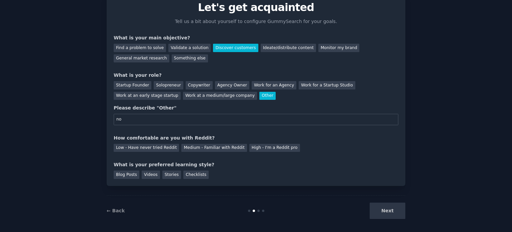 This screenshot has width=512, height=232. What do you see at coordinates (256, 138) in the screenshot?
I see `div: How comfortable are you with Reddit?` at bounding box center [256, 138].